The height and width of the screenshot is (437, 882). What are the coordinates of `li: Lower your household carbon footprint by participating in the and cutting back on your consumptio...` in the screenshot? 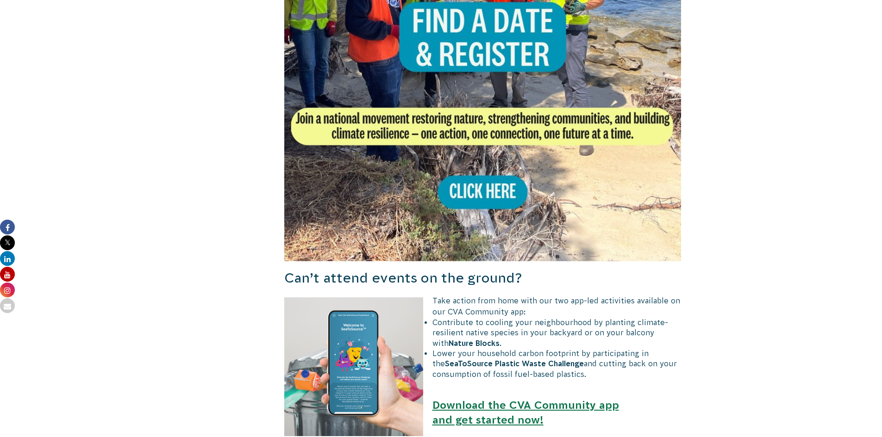 It's located at (487, 364).